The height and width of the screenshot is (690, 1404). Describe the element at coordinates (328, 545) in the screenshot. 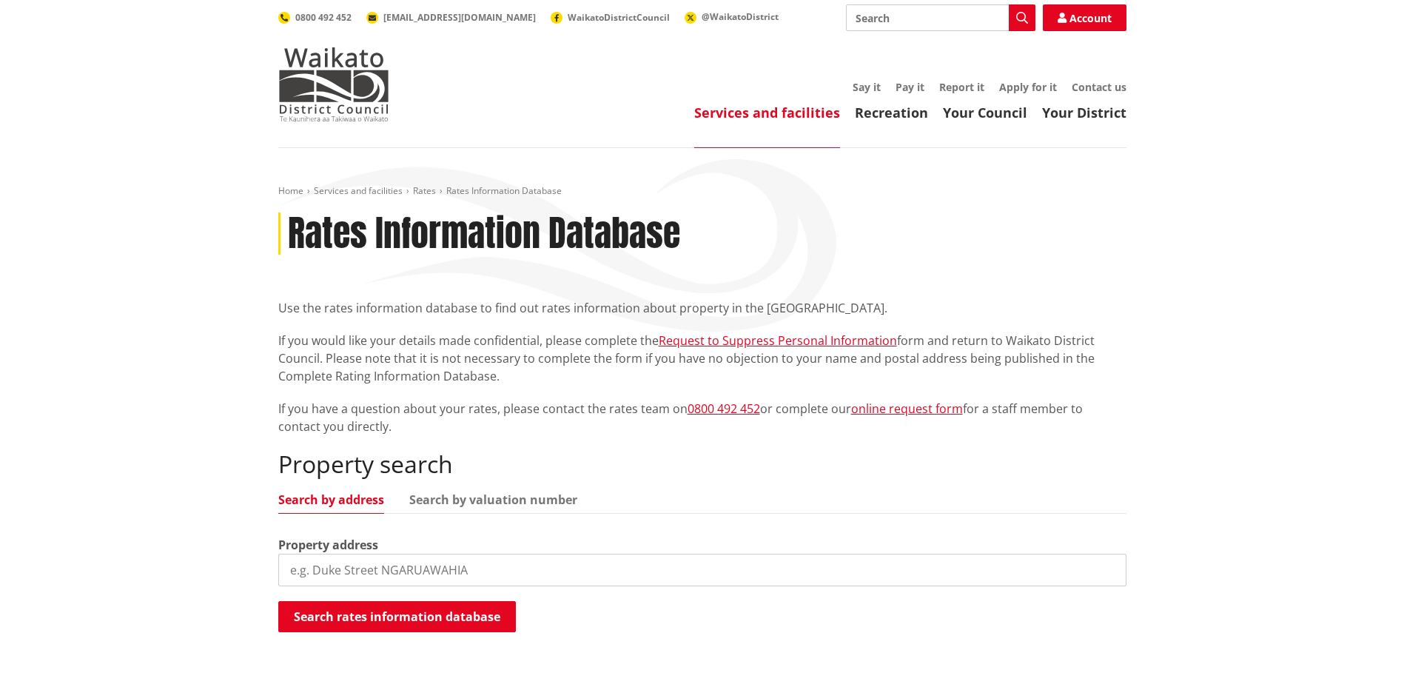

I see `label: Property address` at that location.